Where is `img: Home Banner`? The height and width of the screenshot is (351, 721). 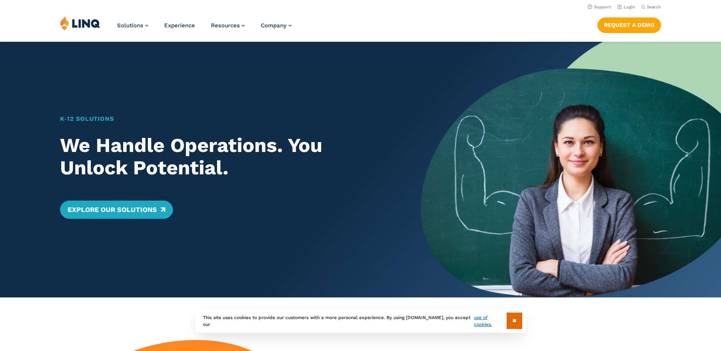 img: Home Banner is located at coordinates (571, 169).